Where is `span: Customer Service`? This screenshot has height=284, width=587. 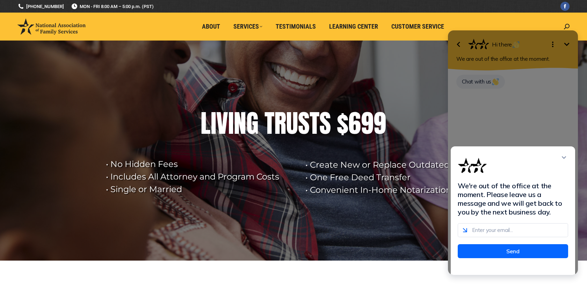
span: Customer Service is located at coordinates (417, 27).